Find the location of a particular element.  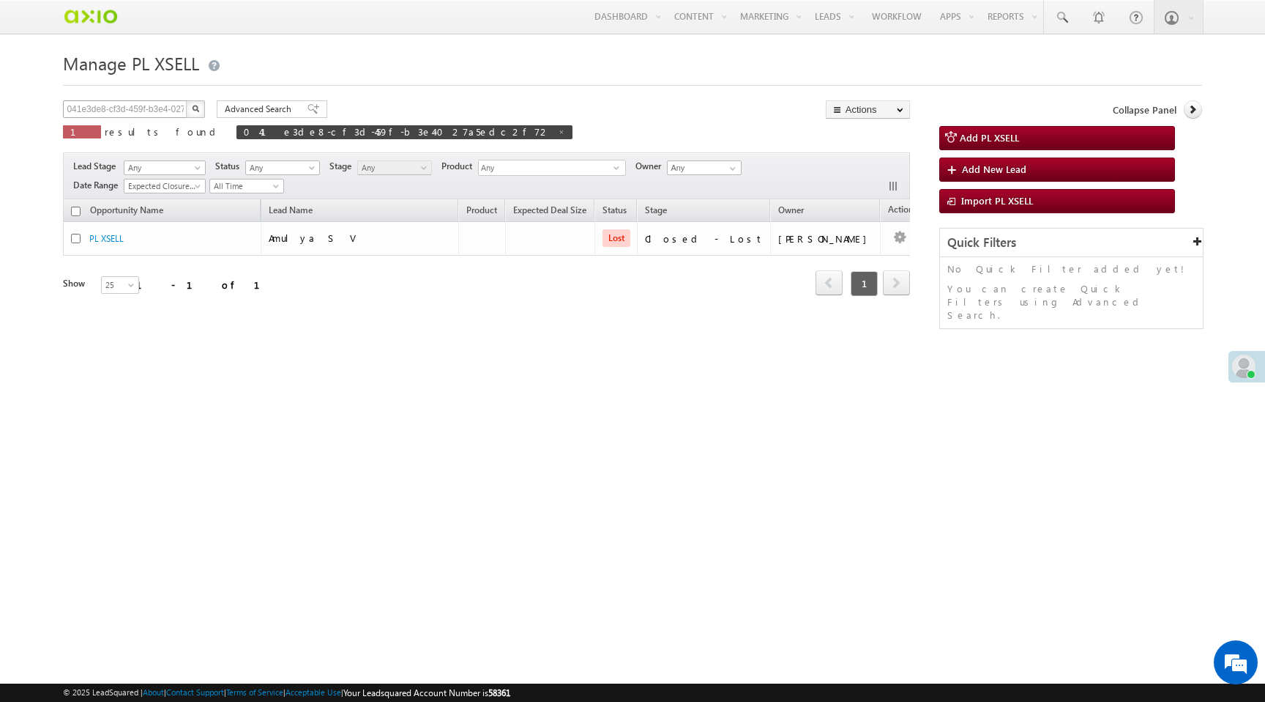

span: Import PL XSELL is located at coordinates (997, 200).